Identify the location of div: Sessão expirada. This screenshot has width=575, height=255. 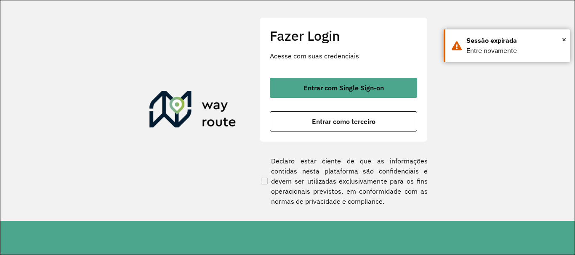
(515, 41).